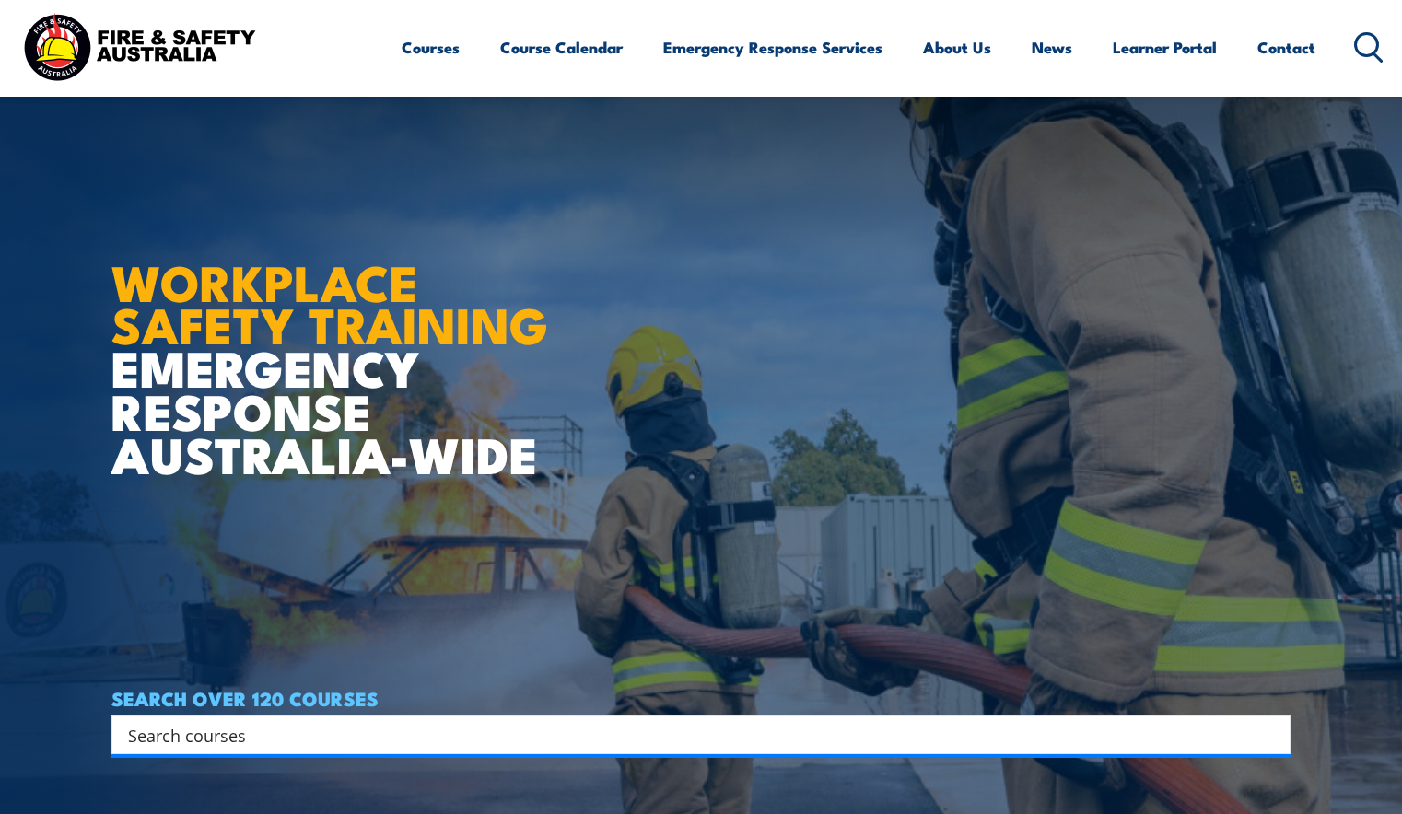 The image size is (1402, 814). Describe the element at coordinates (773, 47) in the screenshot. I see `a: Emergency Response Services` at that location.